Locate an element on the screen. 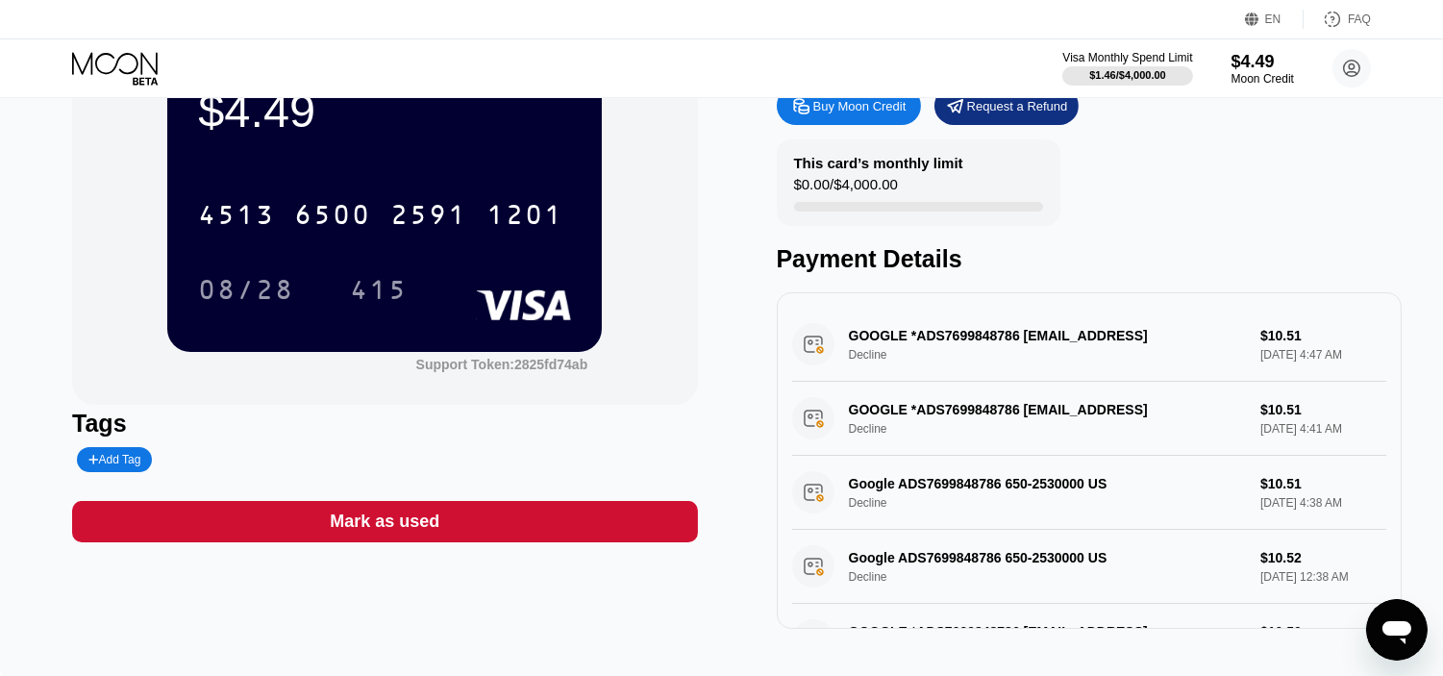  div: Payment Details is located at coordinates (1090, 259).